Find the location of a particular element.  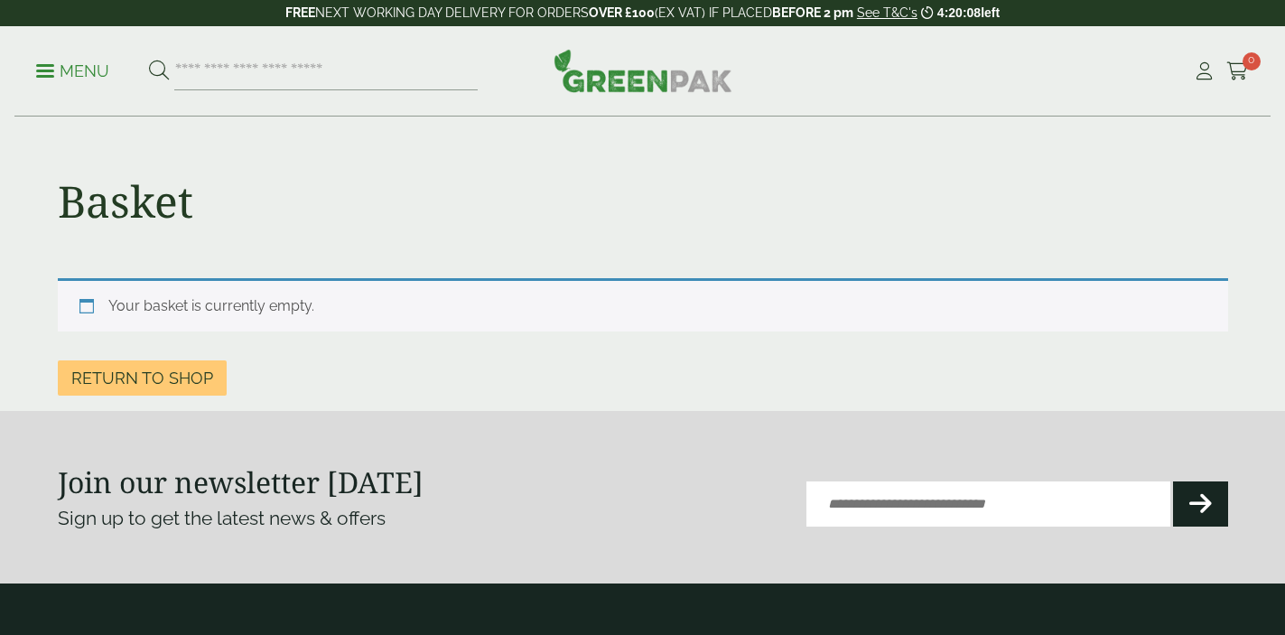

strong: BEFORE 2 pm is located at coordinates (813, 13).